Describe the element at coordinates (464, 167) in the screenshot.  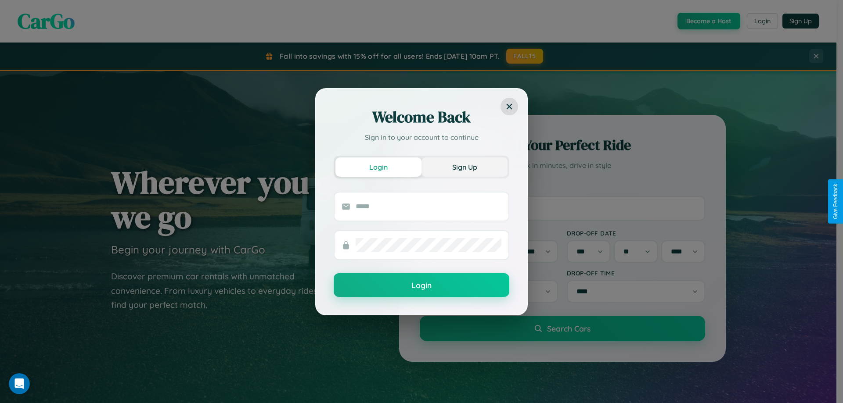
I see `button: Sign Up` at that location.